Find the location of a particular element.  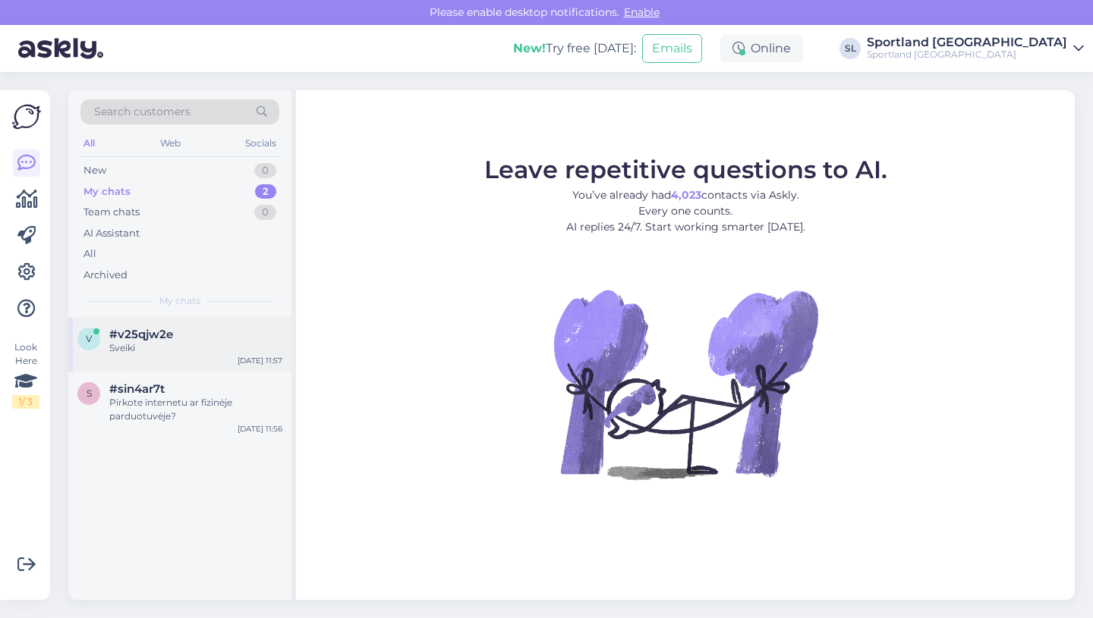

span: v is located at coordinates (89, 338).